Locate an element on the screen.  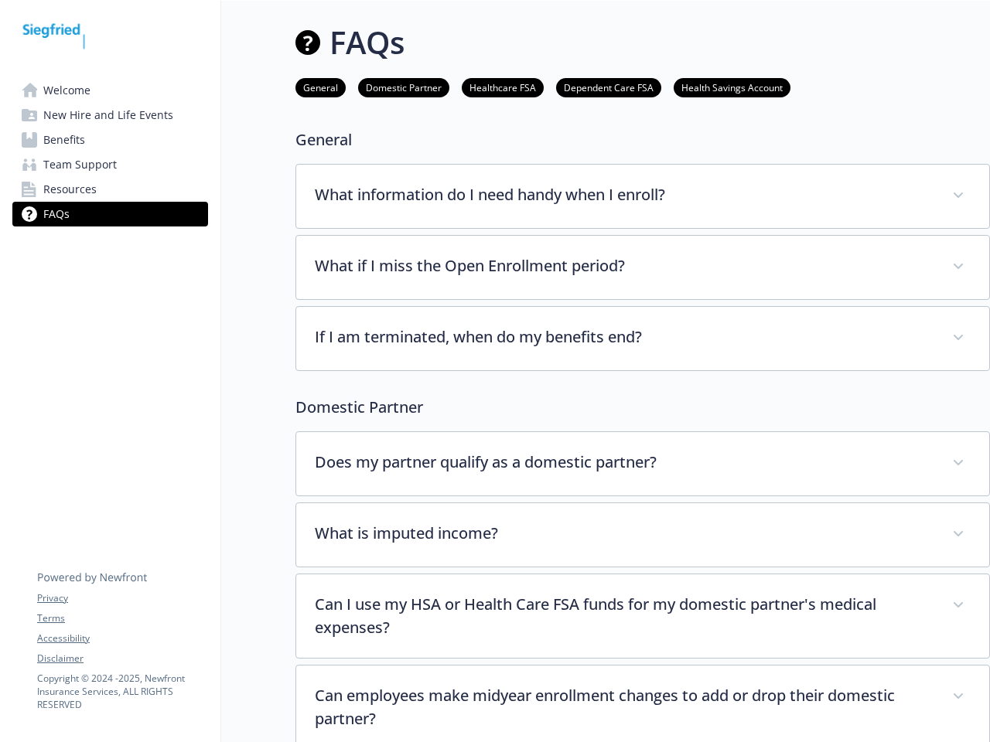
span: Welcome is located at coordinates (66, 90).